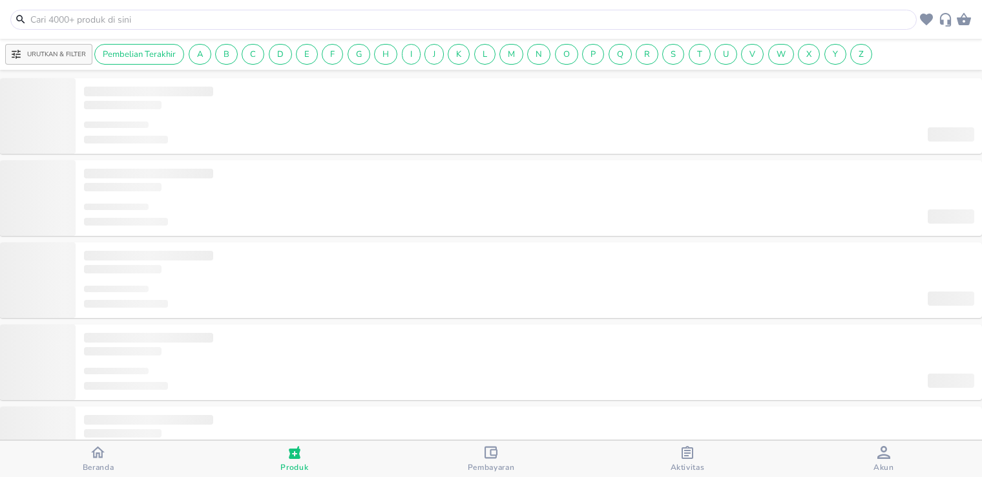 This screenshot has height=477, width=982. I want to click on span: H, so click(386, 54).